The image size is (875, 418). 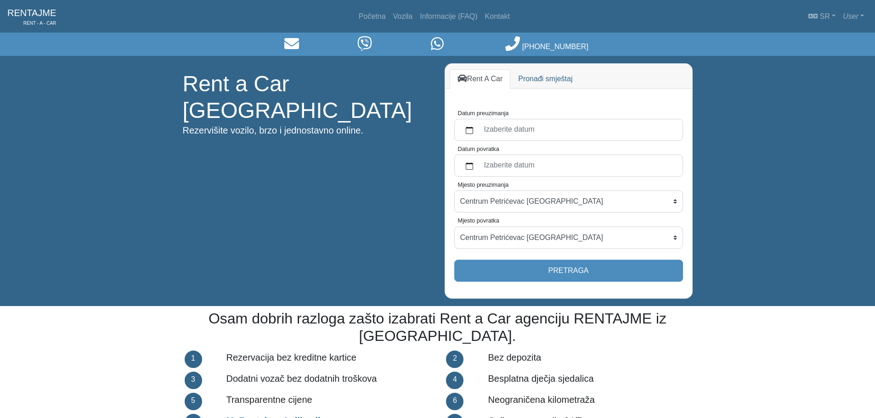 What do you see at coordinates (590, 381) in the screenshot?
I see `div: Besplatna dječja sjedalica` at bounding box center [590, 381].